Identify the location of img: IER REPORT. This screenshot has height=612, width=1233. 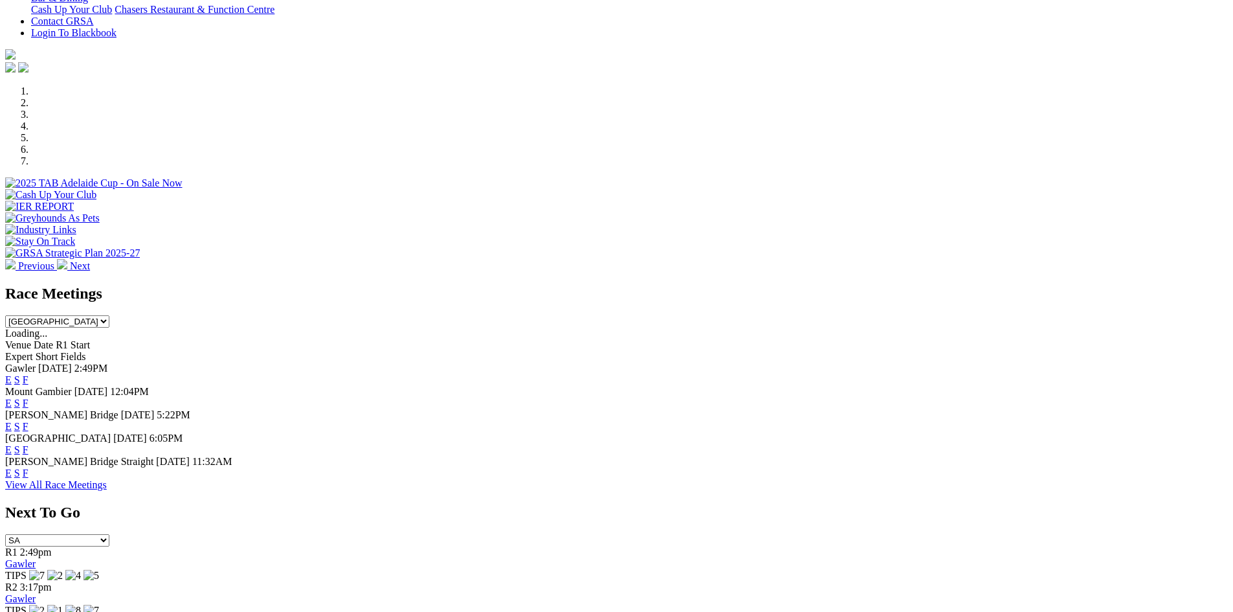
(39, 207).